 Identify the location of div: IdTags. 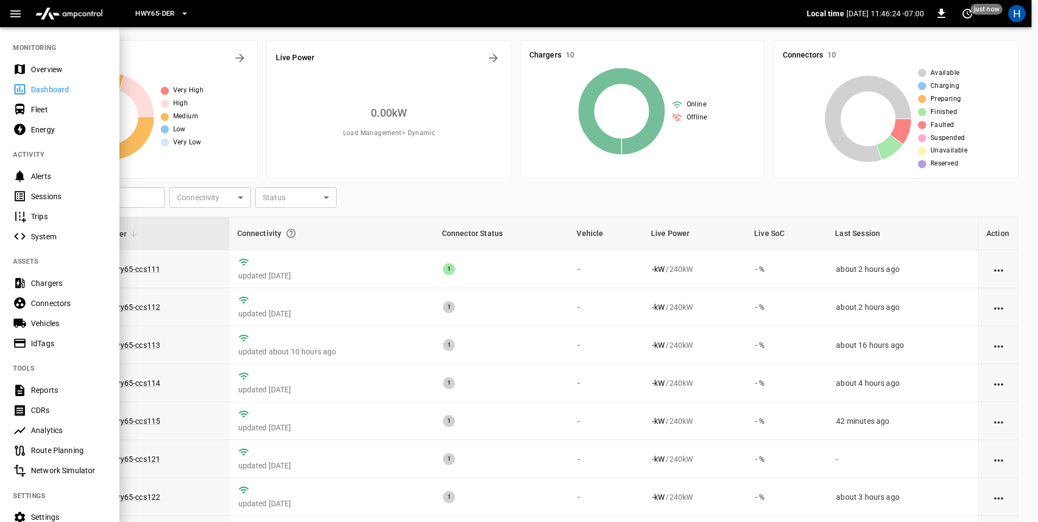
(68, 344).